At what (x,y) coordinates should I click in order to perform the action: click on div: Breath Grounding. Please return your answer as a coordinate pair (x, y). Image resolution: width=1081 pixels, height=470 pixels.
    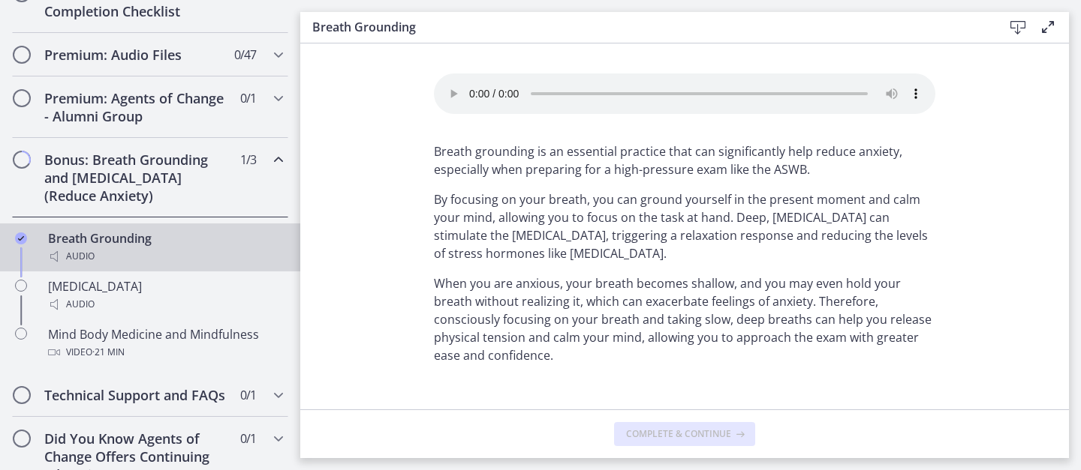
    Looking at the image, I should click on (165, 248).